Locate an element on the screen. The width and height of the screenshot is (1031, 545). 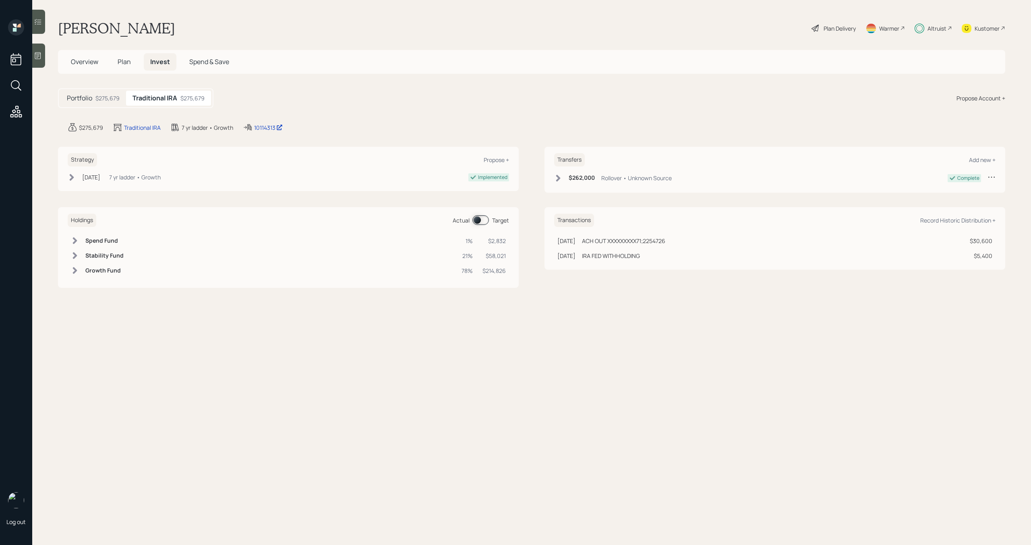
div: $30,600 is located at coordinates (981, 240).